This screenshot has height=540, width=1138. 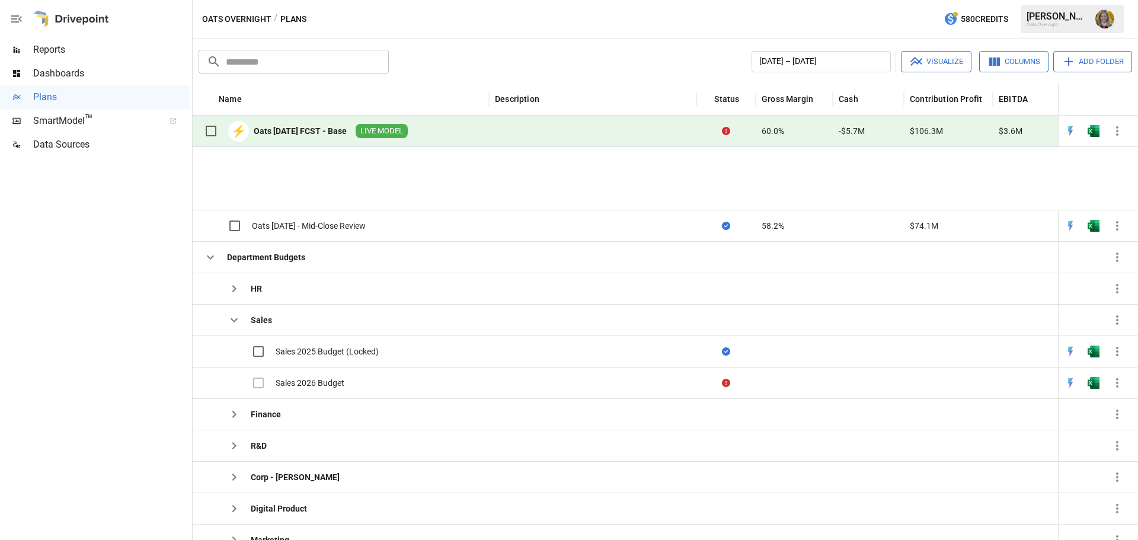 I want to click on span: LIVE MODEL, so click(x=382, y=131).